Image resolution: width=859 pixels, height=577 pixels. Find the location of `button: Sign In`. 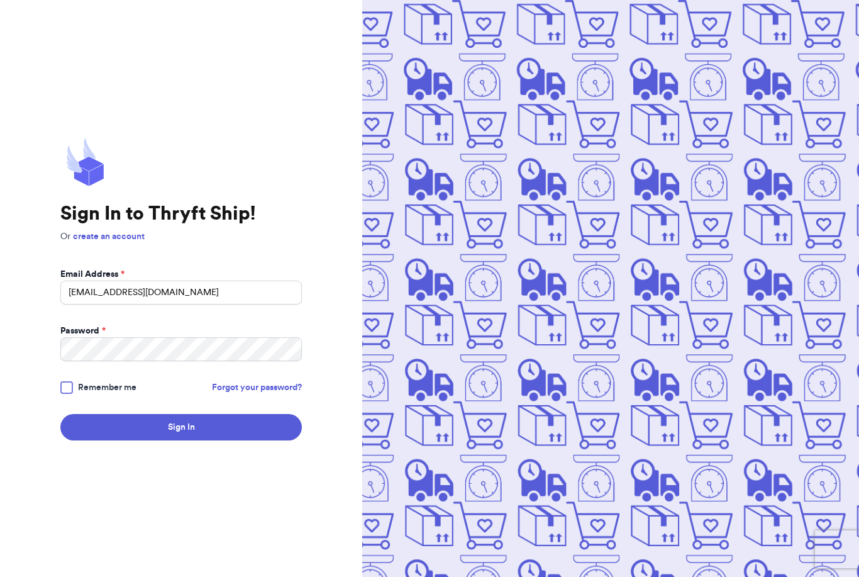

button: Sign In is located at coordinates (181, 427).